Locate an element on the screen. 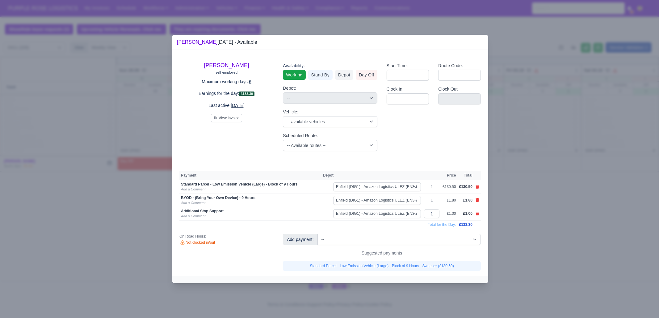 The height and width of the screenshot is (318, 659). label: Clock In is located at coordinates (394, 89).